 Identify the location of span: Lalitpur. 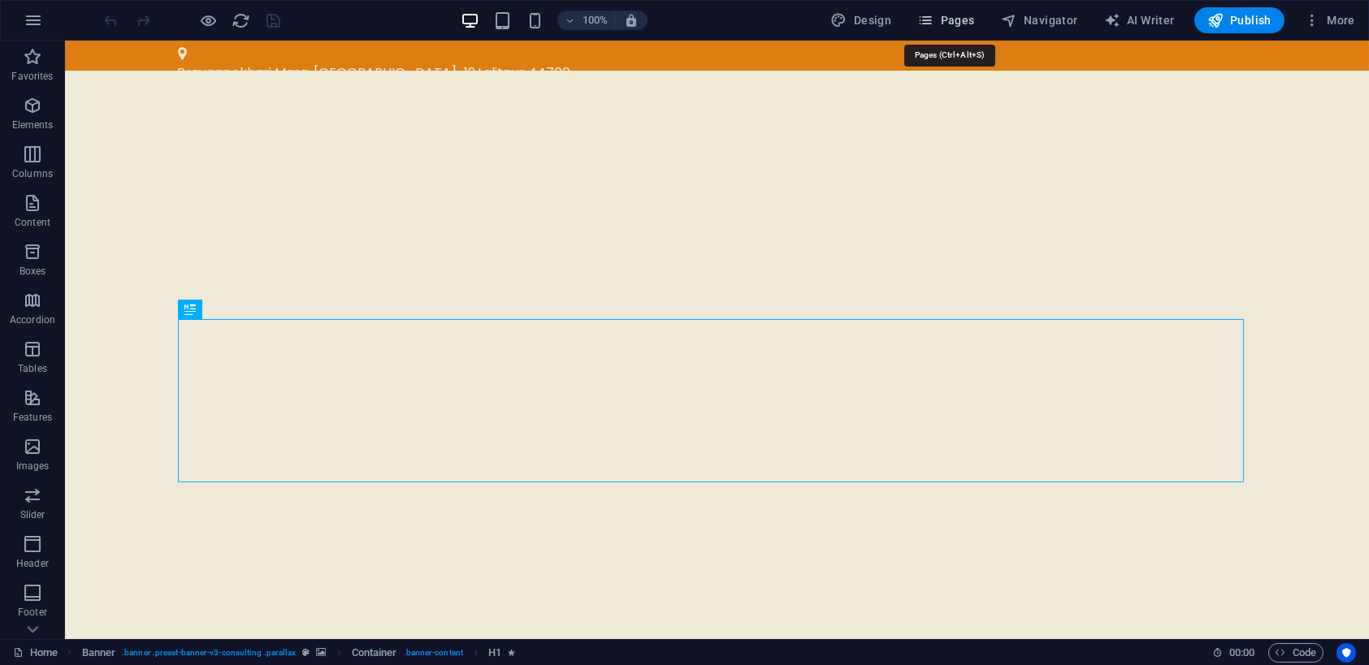
(437, 32).